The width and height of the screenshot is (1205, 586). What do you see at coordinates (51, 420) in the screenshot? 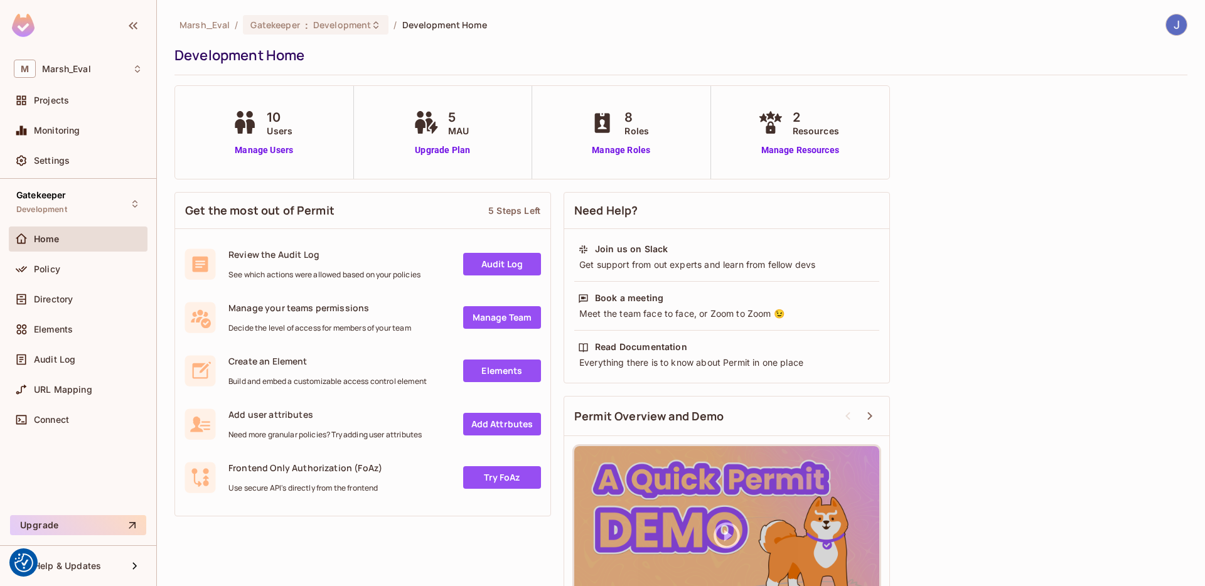
I see `span: Connect` at bounding box center [51, 420].